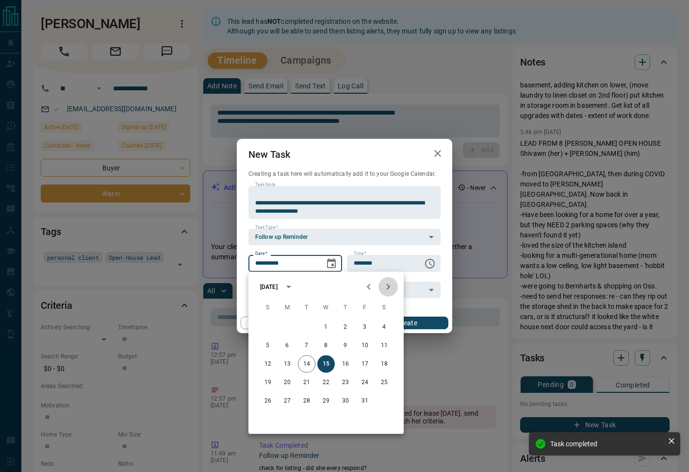  I want to click on button: Next month, so click(388, 287).